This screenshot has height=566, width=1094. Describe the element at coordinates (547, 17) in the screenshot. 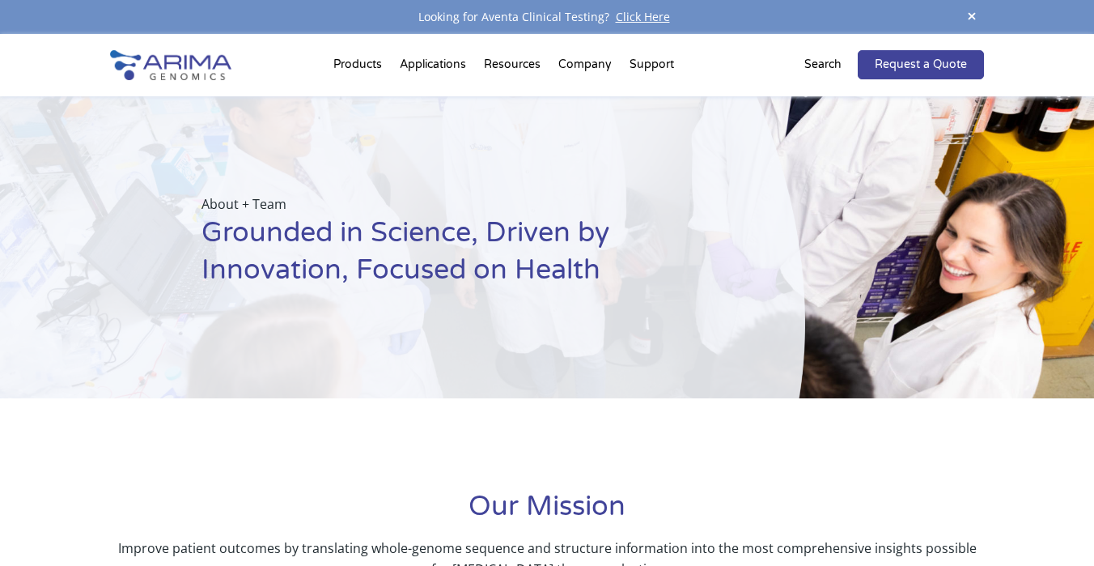

I see `div: Looking for Aventa Clinical Testing?` at that location.